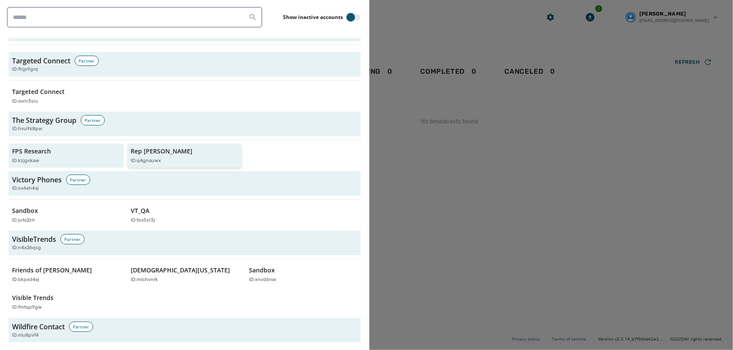 The image size is (733, 350). I want to click on p: ID: fmtqp9gw, so click(27, 307).